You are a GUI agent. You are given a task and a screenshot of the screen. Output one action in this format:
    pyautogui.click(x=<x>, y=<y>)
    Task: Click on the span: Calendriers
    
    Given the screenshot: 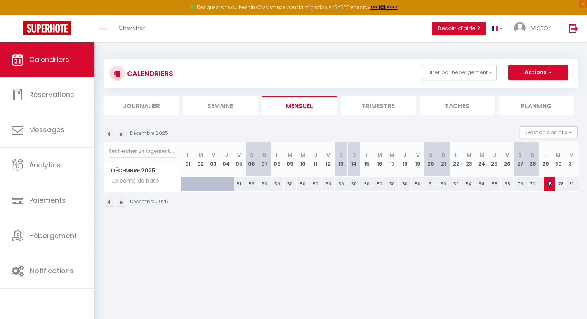 What is the action you would take?
    pyautogui.click(x=49, y=59)
    